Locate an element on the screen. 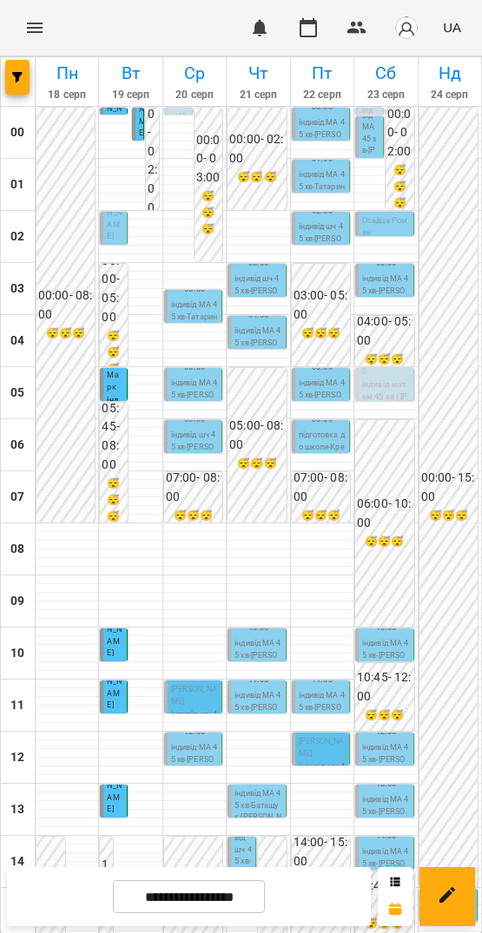 This screenshot has width=482, height=933. h6: 06:00 - 10:00 is located at coordinates (384, 513).